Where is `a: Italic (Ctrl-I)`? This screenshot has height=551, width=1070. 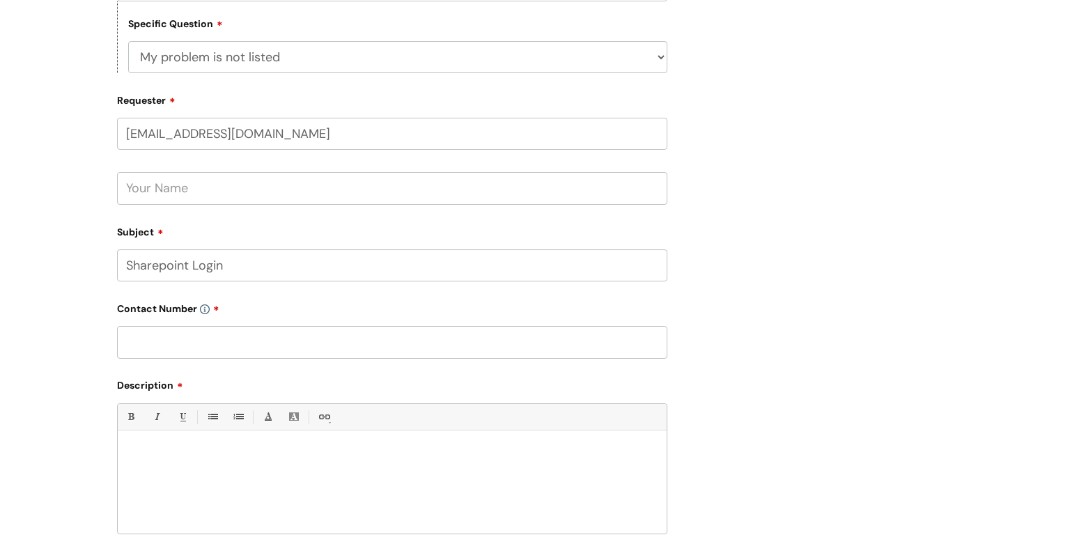
a: Italic (Ctrl-I) is located at coordinates (156, 417).